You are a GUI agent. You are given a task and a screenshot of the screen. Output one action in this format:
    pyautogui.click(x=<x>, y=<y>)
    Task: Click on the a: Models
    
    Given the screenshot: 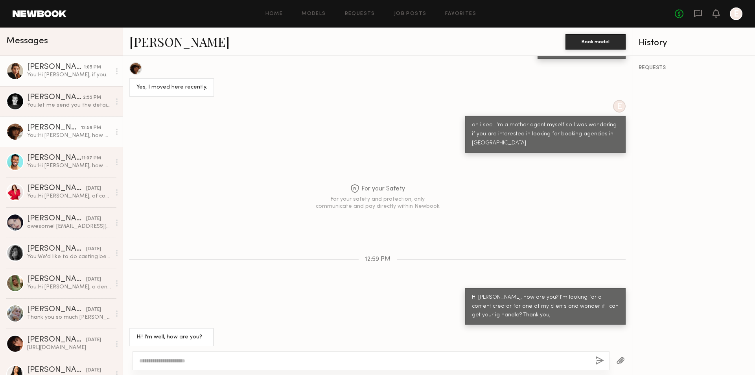 What is the action you would take?
    pyautogui.click(x=313, y=14)
    